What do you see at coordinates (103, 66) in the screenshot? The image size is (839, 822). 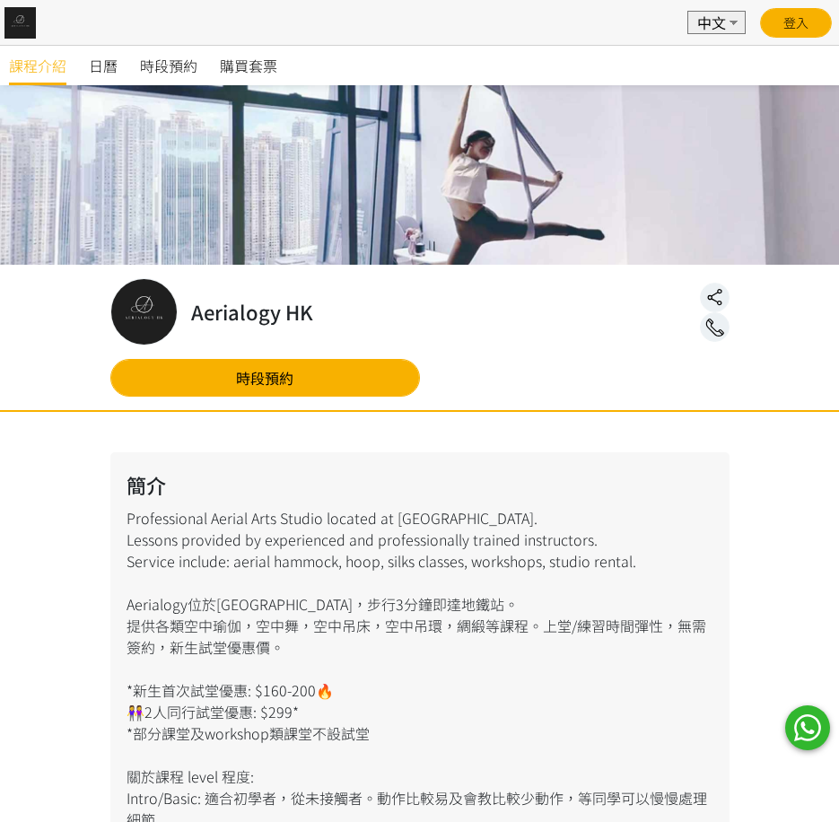 I see `a: 日曆` at bounding box center [103, 66].